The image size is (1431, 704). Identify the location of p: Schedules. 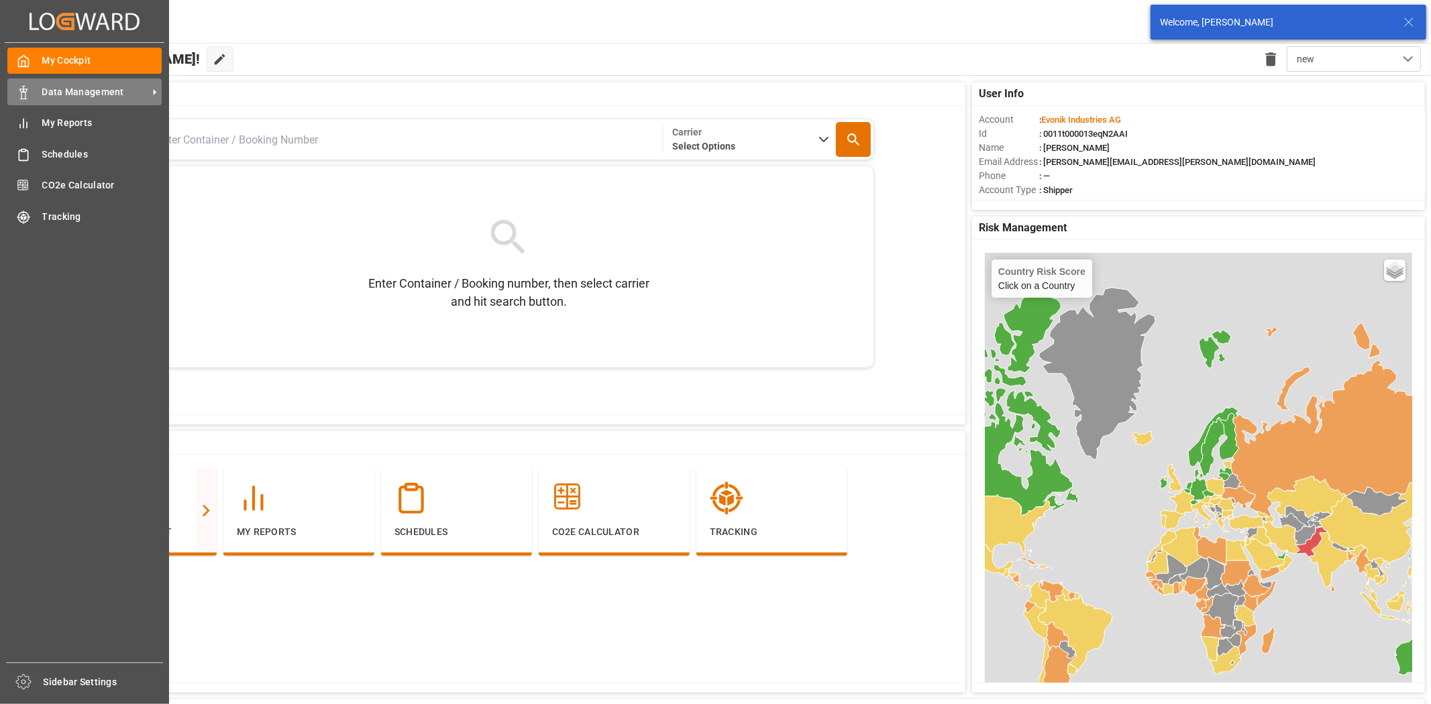
(456, 532).